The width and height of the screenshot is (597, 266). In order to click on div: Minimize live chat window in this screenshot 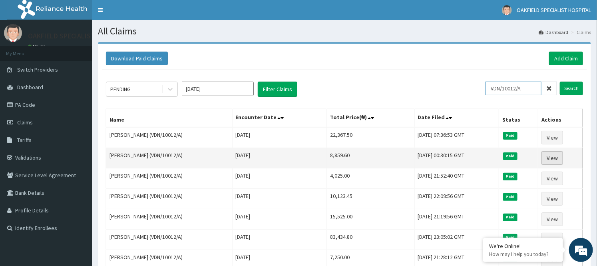, I will do `click(141, 14)`.